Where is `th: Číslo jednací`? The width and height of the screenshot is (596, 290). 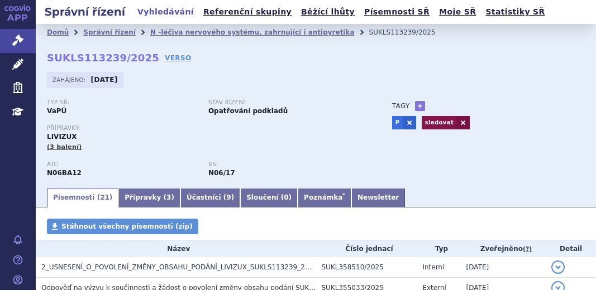
th: Číslo jednací is located at coordinates (366, 249).